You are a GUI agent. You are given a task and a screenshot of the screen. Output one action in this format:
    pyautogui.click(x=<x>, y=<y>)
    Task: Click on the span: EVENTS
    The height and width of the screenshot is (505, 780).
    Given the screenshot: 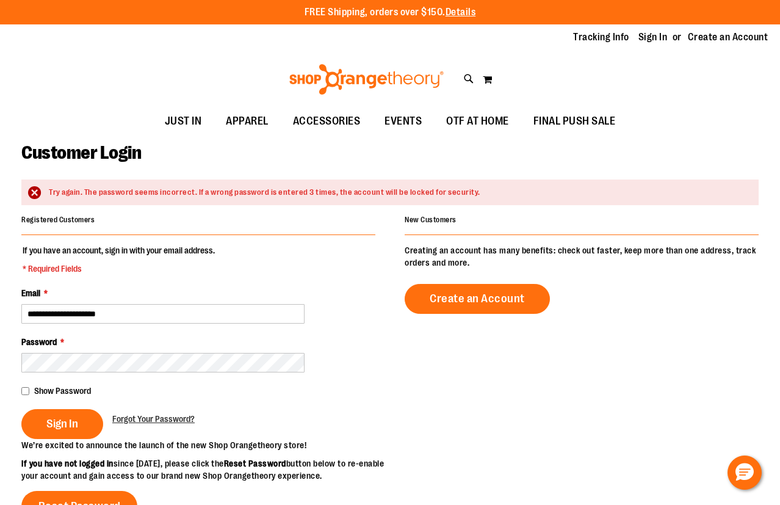 What is the action you would take?
    pyautogui.click(x=403, y=121)
    